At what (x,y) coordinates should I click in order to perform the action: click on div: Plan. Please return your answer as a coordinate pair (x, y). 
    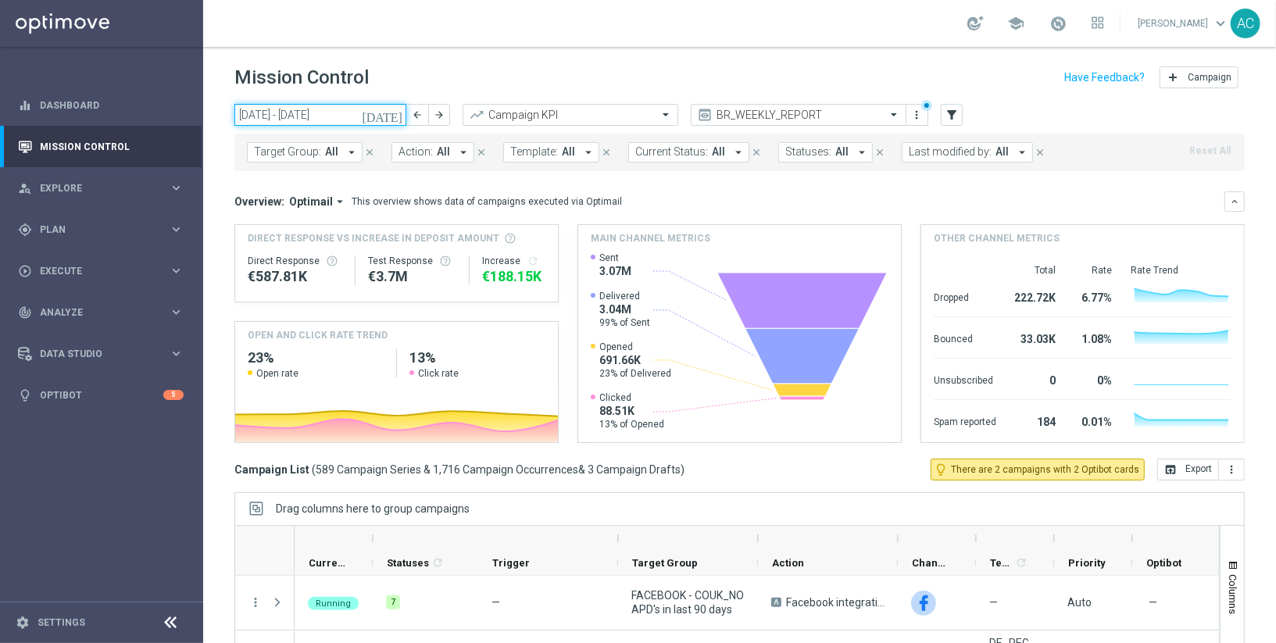
    Looking at the image, I should click on (93, 230).